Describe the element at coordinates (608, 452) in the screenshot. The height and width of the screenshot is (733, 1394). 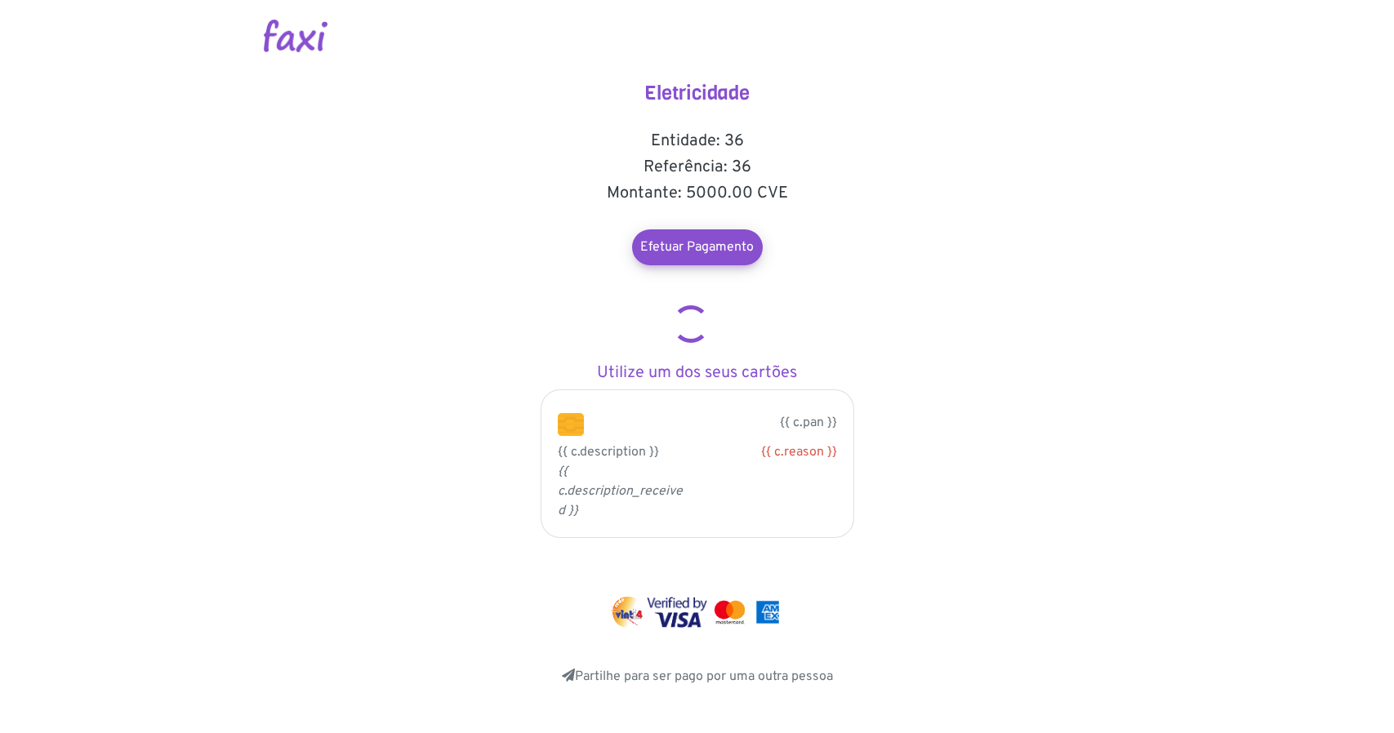
I see `span: {{ c.description }}` at that location.